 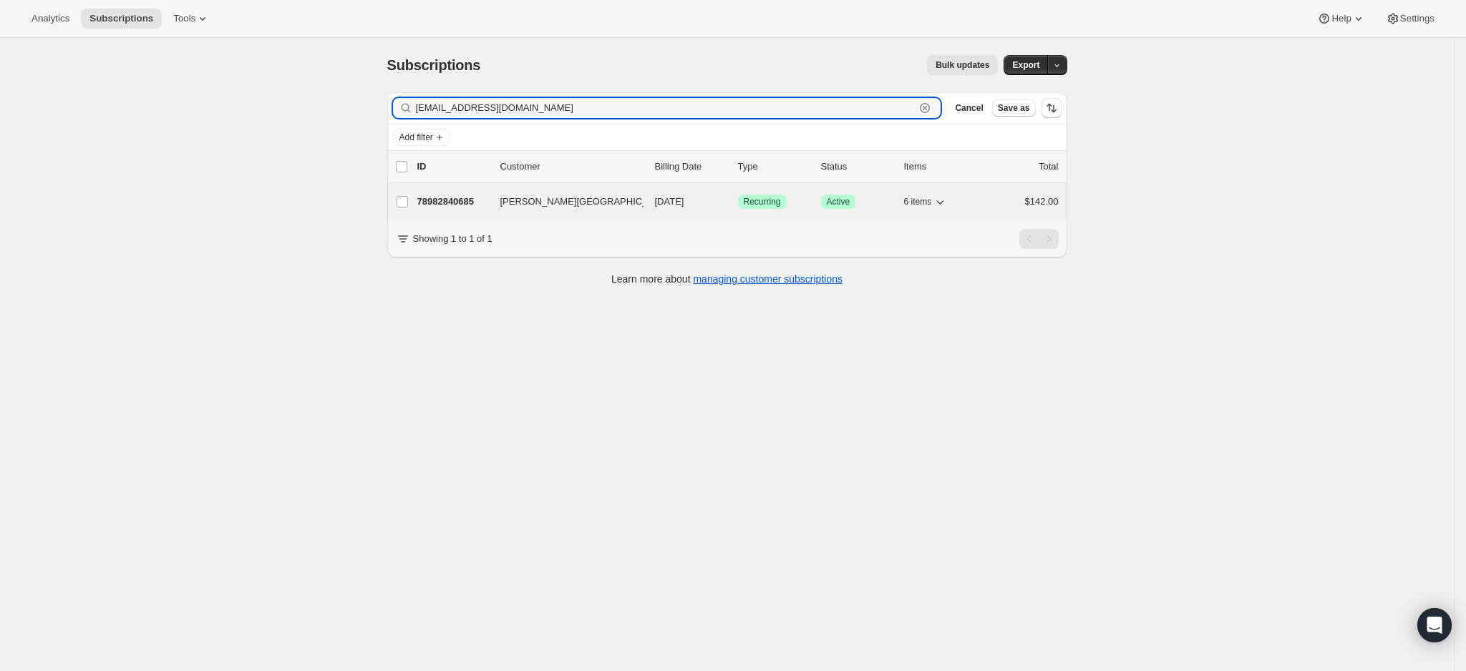 What do you see at coordinates (1417, 19) in the screenshot?
I see `span: Settings` at bounding box center [1417, 19].